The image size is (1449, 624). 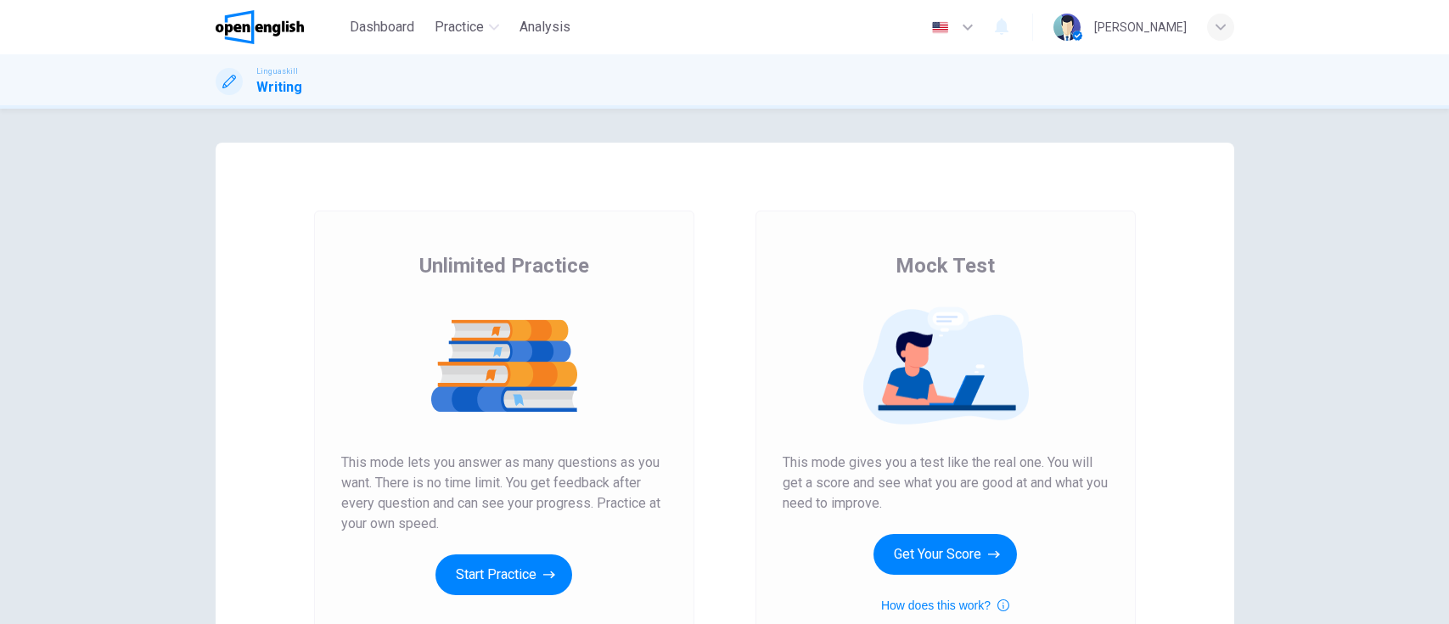 I want to click on img: OpenEnglish logo, so click(x=260, y=27).